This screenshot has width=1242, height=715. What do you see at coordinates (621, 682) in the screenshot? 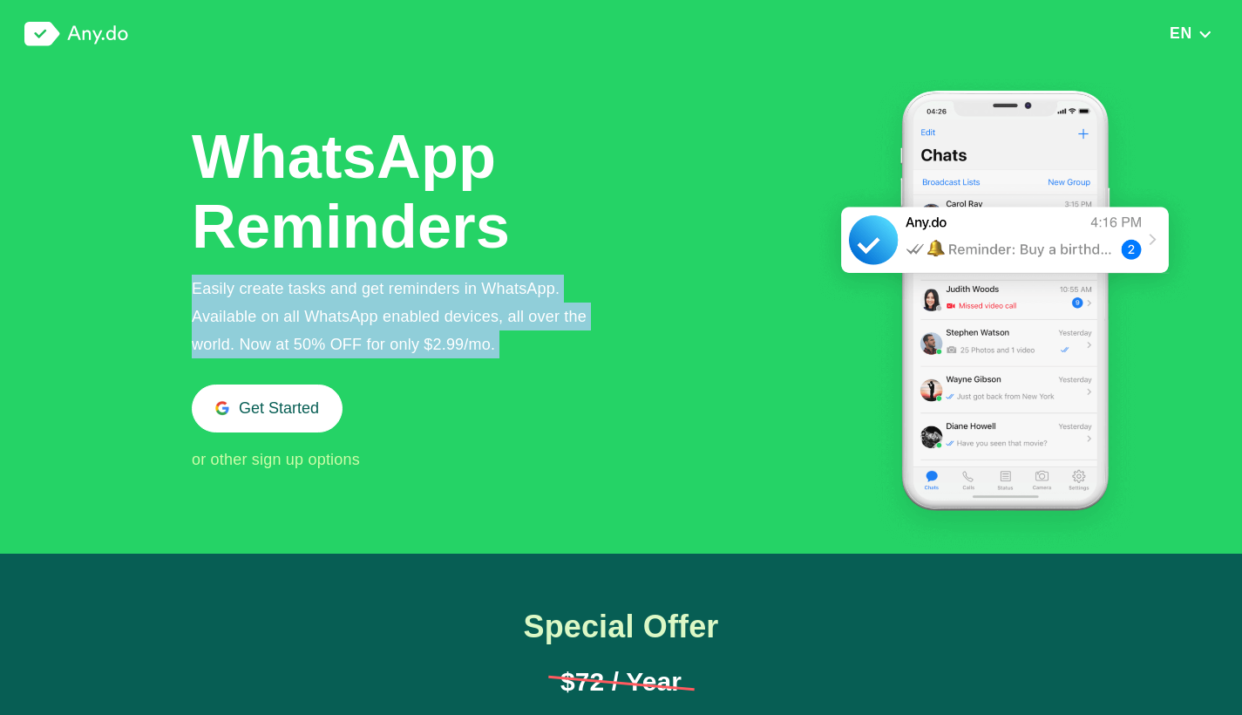
I see `h1: $72 / Year` at bounding box center [621, 682].